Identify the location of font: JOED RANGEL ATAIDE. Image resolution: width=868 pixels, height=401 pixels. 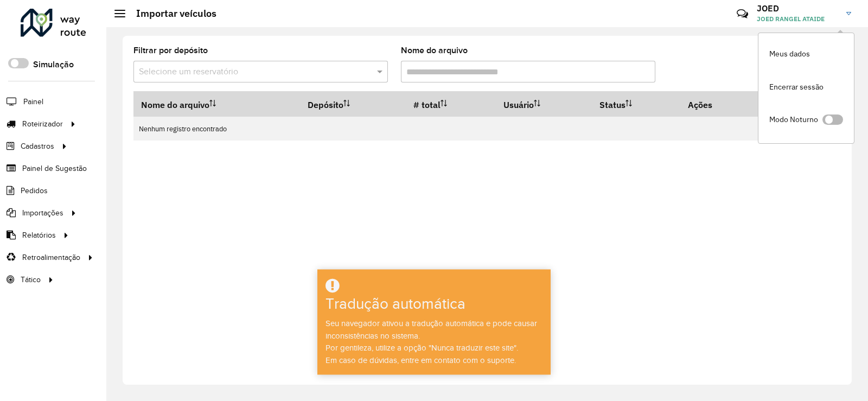
(791, 18).